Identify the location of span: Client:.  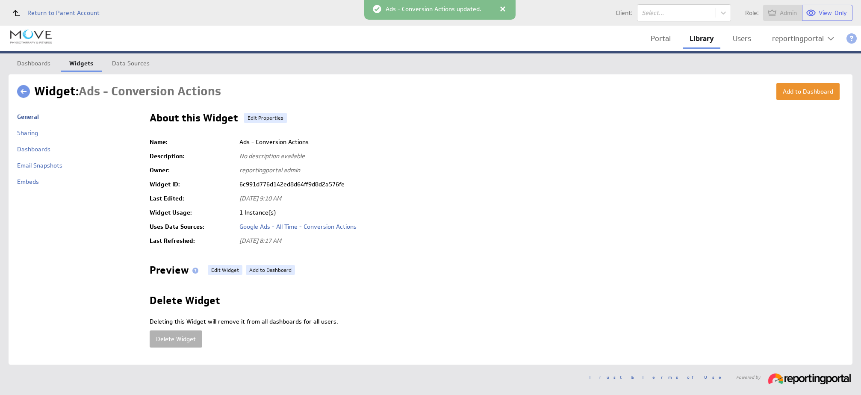
(624, 13).